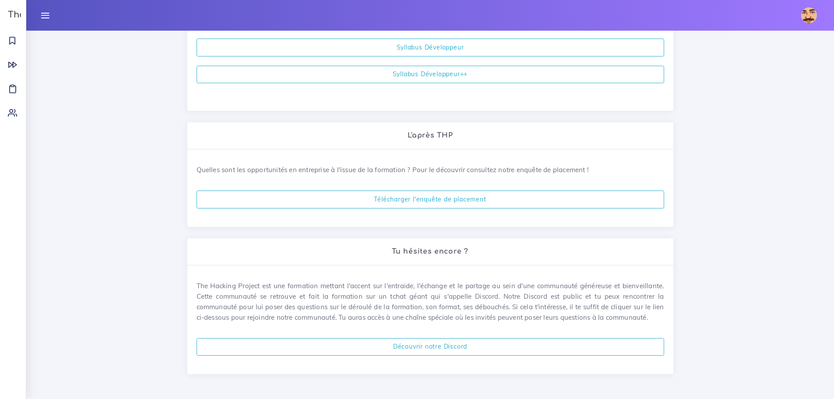 Image resolution: width=834 pixels, height=399 pixels. I want to click on h2: L'après THP, so click(430, 135).